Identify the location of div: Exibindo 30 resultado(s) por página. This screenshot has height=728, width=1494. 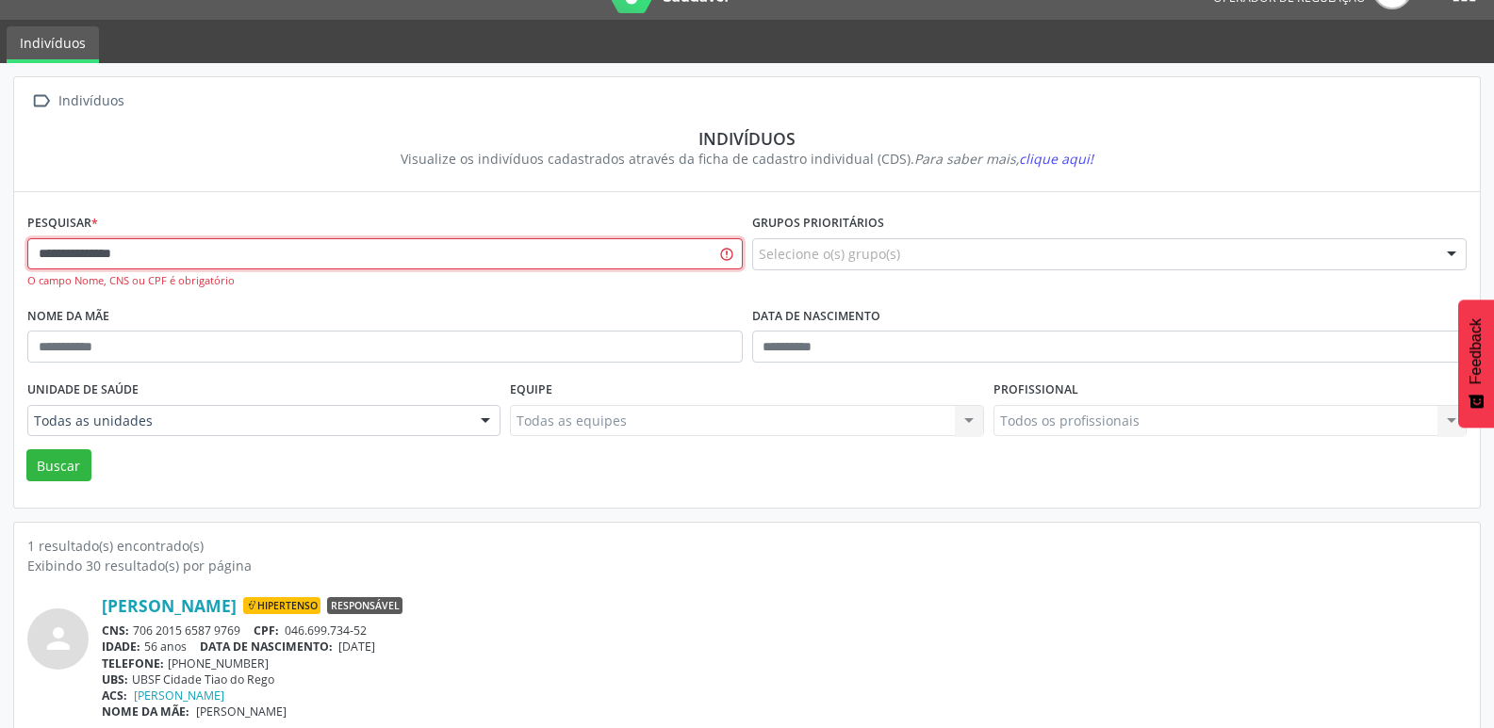
(746, 565).